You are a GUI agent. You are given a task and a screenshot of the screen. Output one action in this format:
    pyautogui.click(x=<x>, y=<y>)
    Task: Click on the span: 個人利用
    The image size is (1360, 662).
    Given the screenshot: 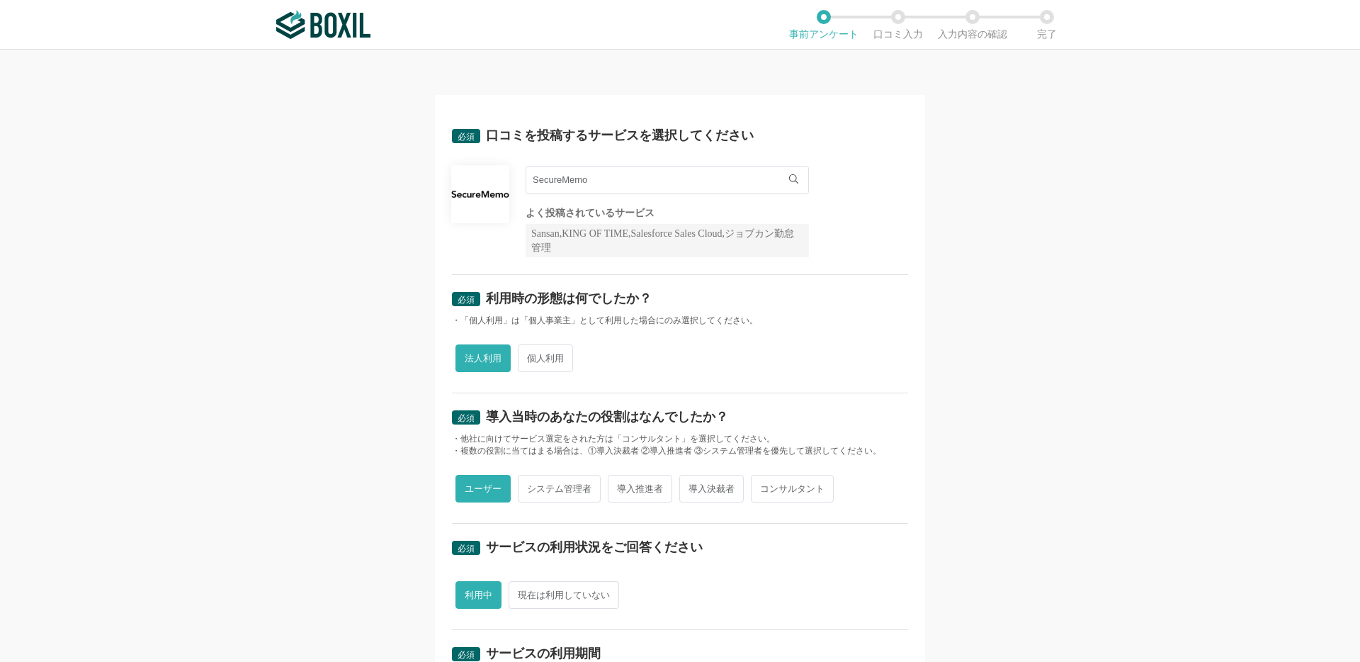 What is the action you would take?
    pyautogui.click(x=546, y=358)
    